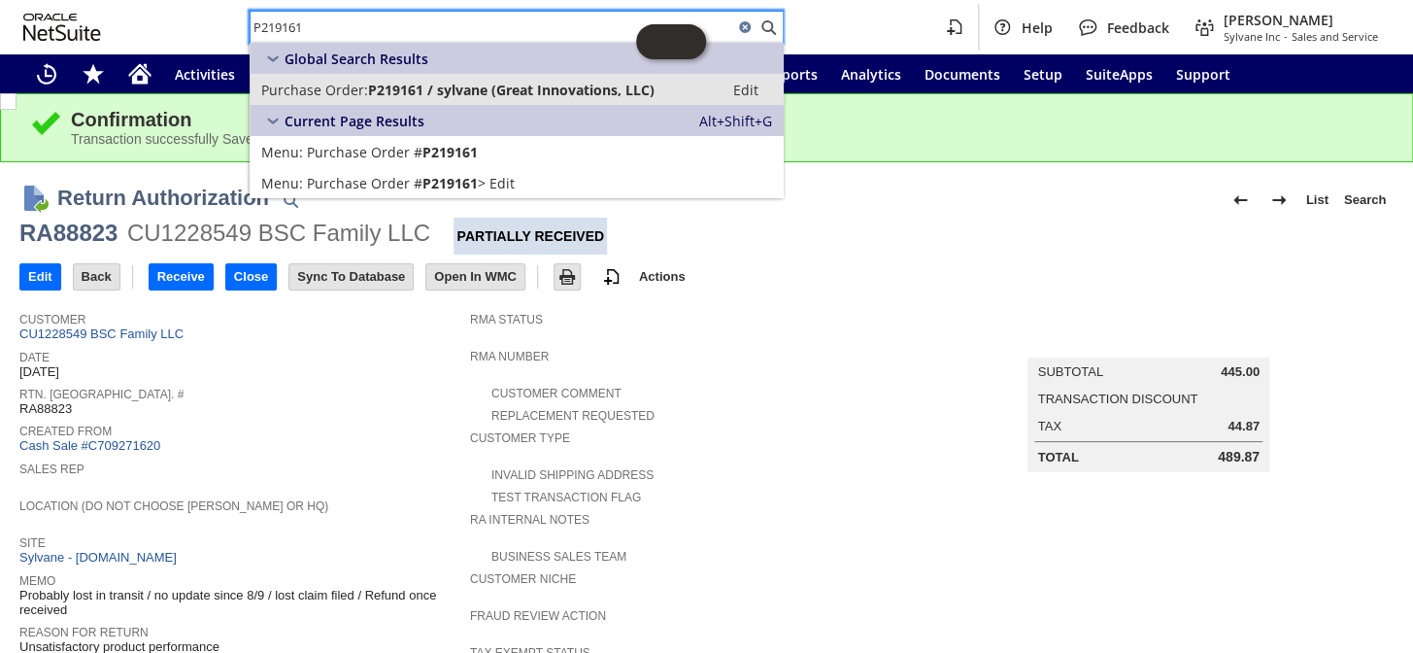  What do you see at coordinates (181, 277) in the screenshot?
I see `input: Receive` at bounding box center [181, 277].